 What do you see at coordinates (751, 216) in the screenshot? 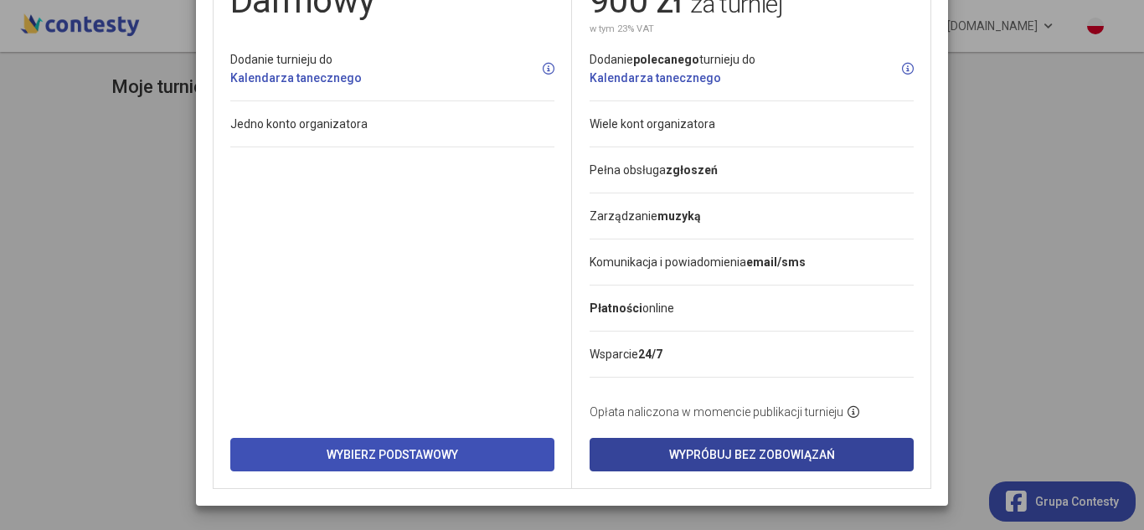
I see `li: Zarządzanie` at bounding box center [751, 216].